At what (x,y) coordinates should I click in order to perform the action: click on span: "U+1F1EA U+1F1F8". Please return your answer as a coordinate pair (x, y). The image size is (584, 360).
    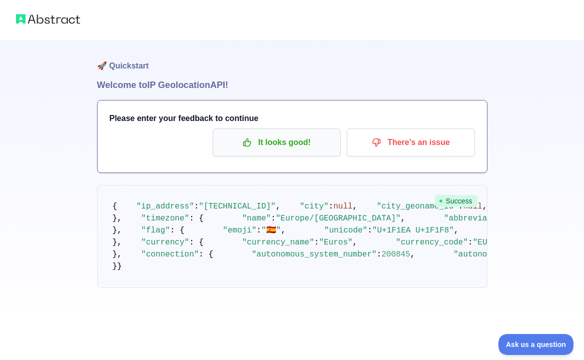
    Looking at the image, I should click on (413, 231).